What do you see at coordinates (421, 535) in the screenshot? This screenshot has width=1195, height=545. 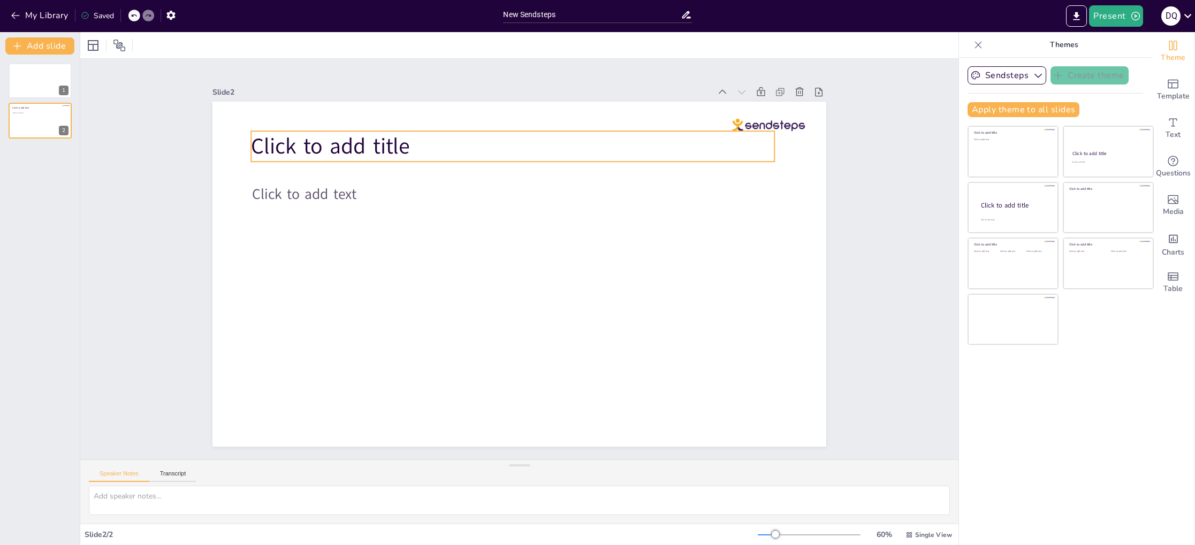 I see `div: Slide 2 / 2` at bounding box center [421, 535].